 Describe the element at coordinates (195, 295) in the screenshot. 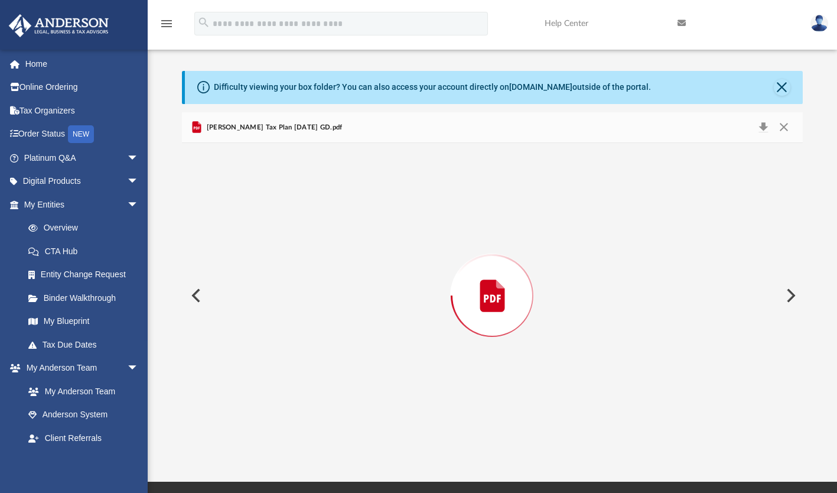

I see `button: Previous File` at that location.